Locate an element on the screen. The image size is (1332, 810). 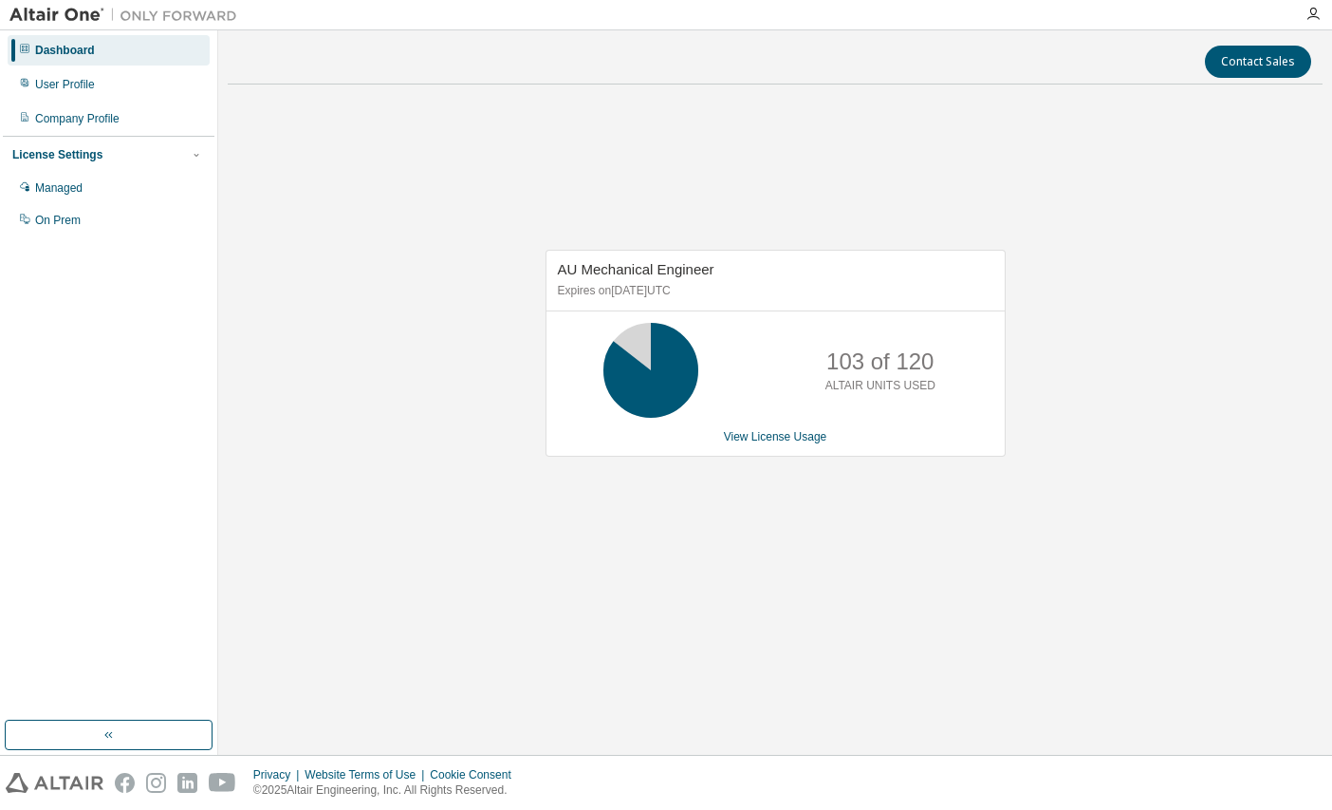
p: ALTAIR UNITS USED is located at coordinates (881, 385).